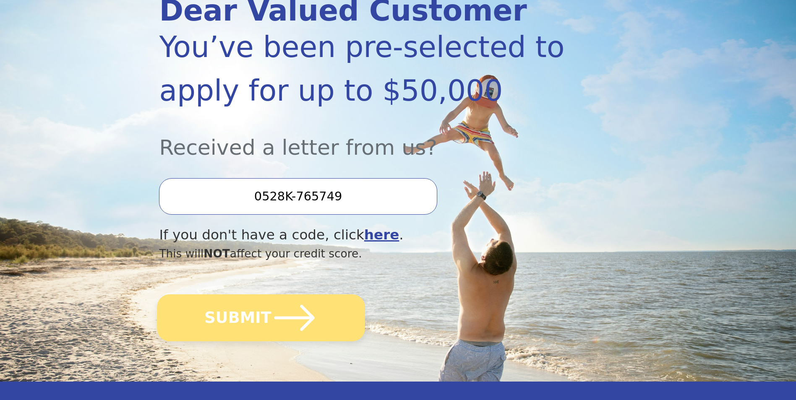 The width and height of the screenshot is (796, 400). Describe the element at coordinates (362, 254) in the screenshot. I see `div: This will affect your credit score.` at that location.